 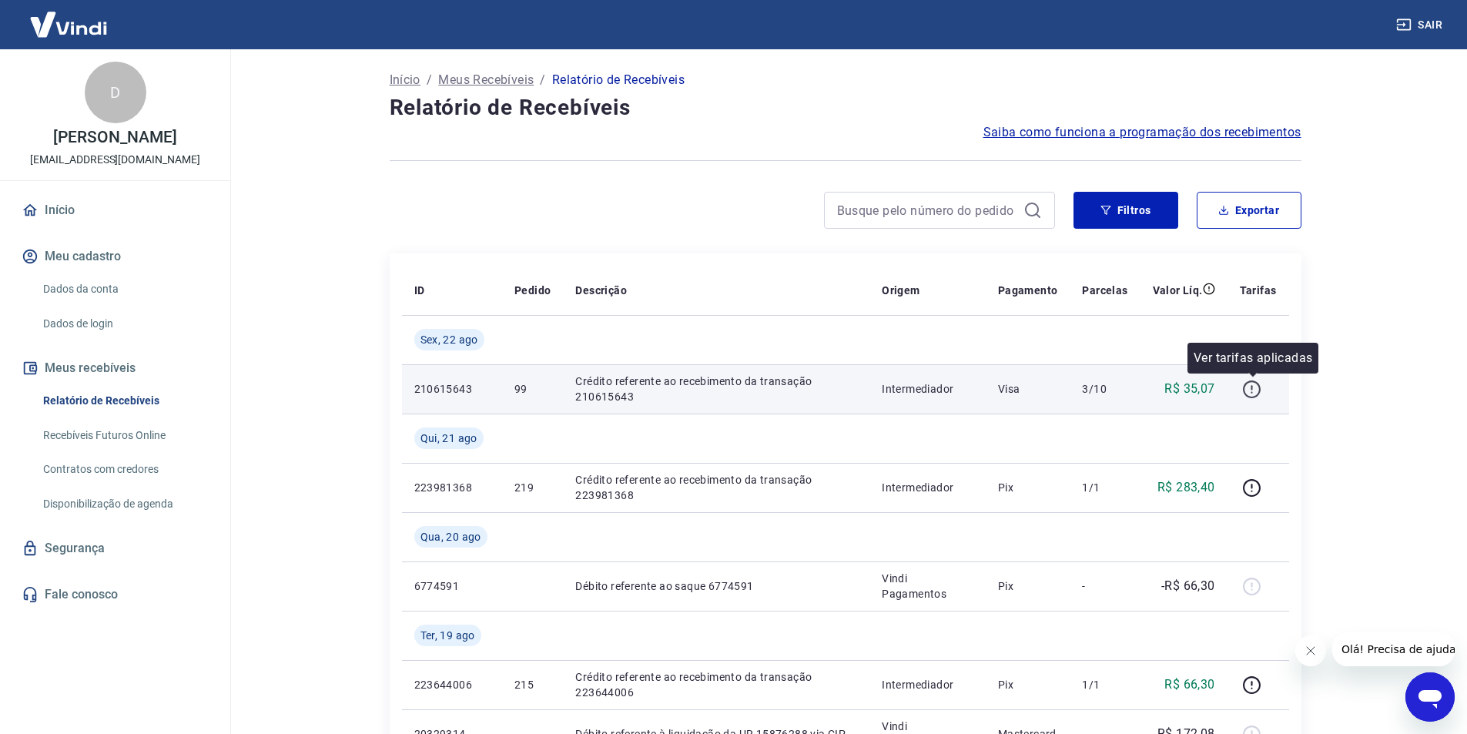 I want to click on span: Saiba como funciona a programação dos recebimentos, so click(x=1142, y=132).